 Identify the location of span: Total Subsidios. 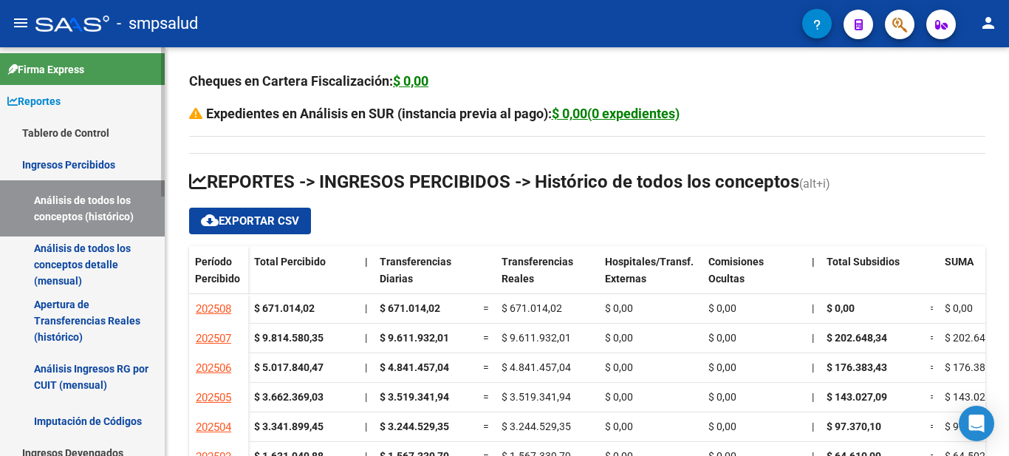
(863, 262).